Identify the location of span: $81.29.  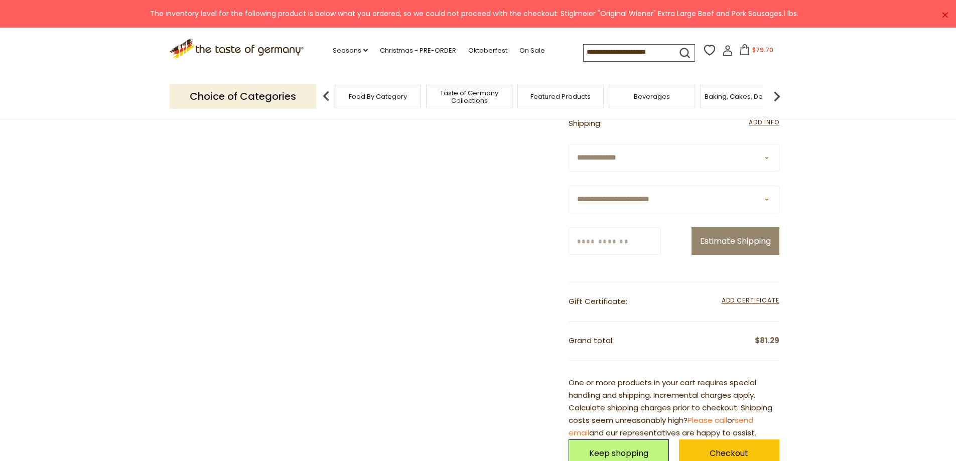
(766, 341).